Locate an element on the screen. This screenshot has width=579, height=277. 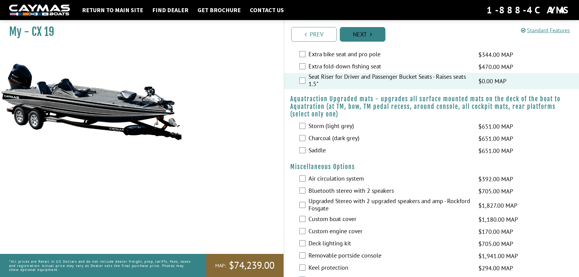
span: $1,827.00 MAP is located at coordinates (498, 205).